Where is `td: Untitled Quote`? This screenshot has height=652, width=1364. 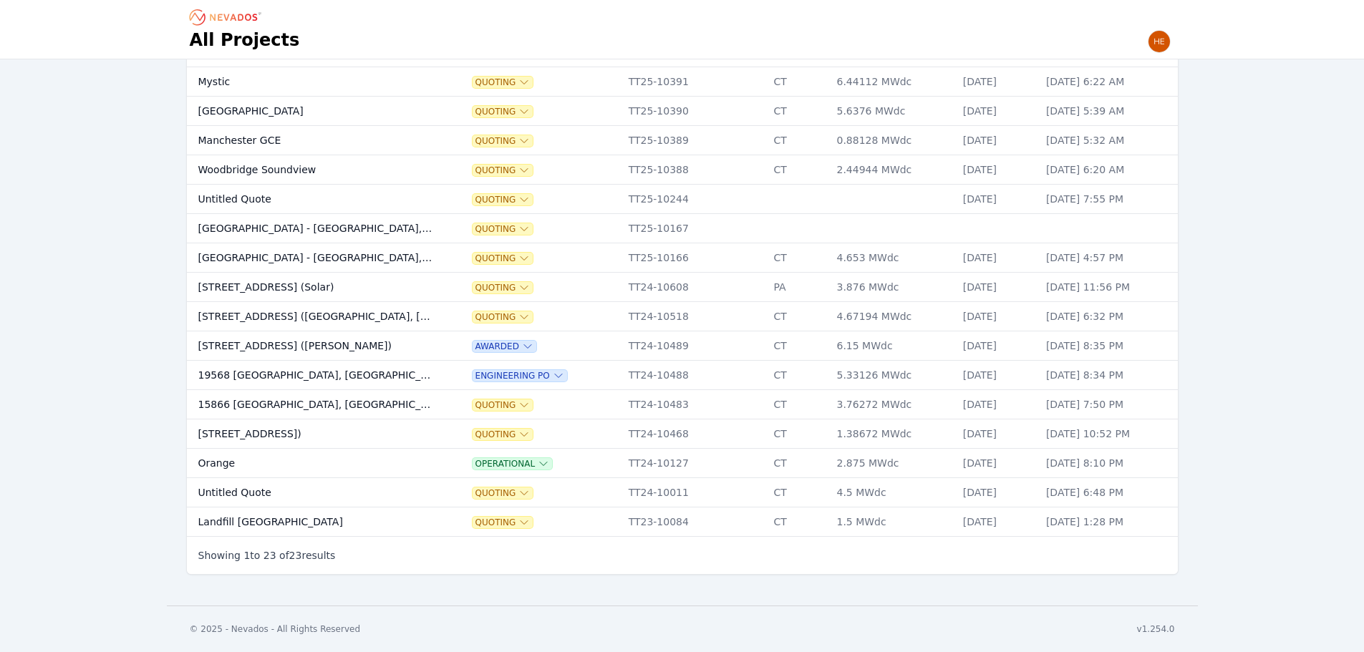
td: Untitled Quote is located at coordinates (313, 199).